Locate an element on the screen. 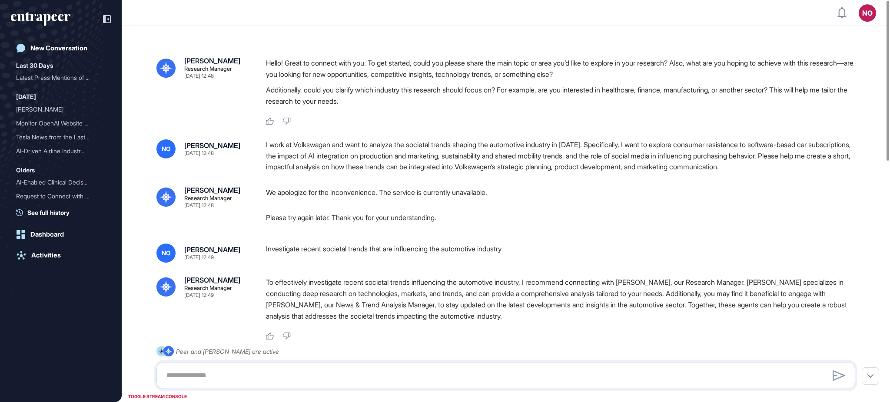  div: Request to Connect with C... is located at coordinates (57, 196).